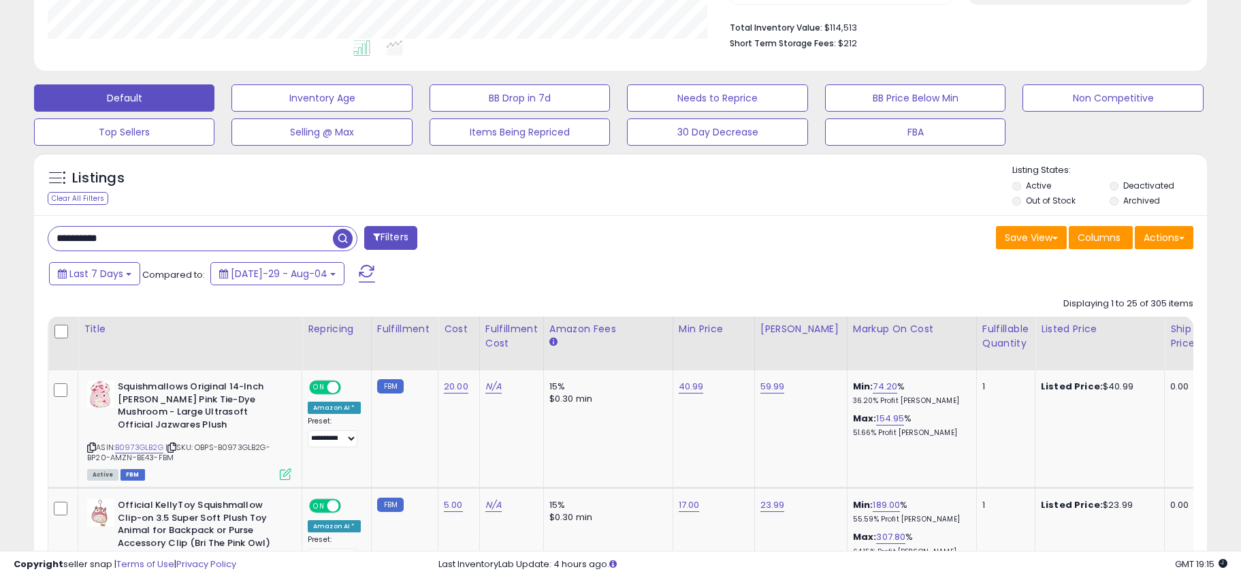 Image resolution: width=1241 pixels, height=578 pixels. What do you see at coordinates (206, 564) in the screenshot?
I see `a: Privacy Policy` at bounding box center [206, 564].